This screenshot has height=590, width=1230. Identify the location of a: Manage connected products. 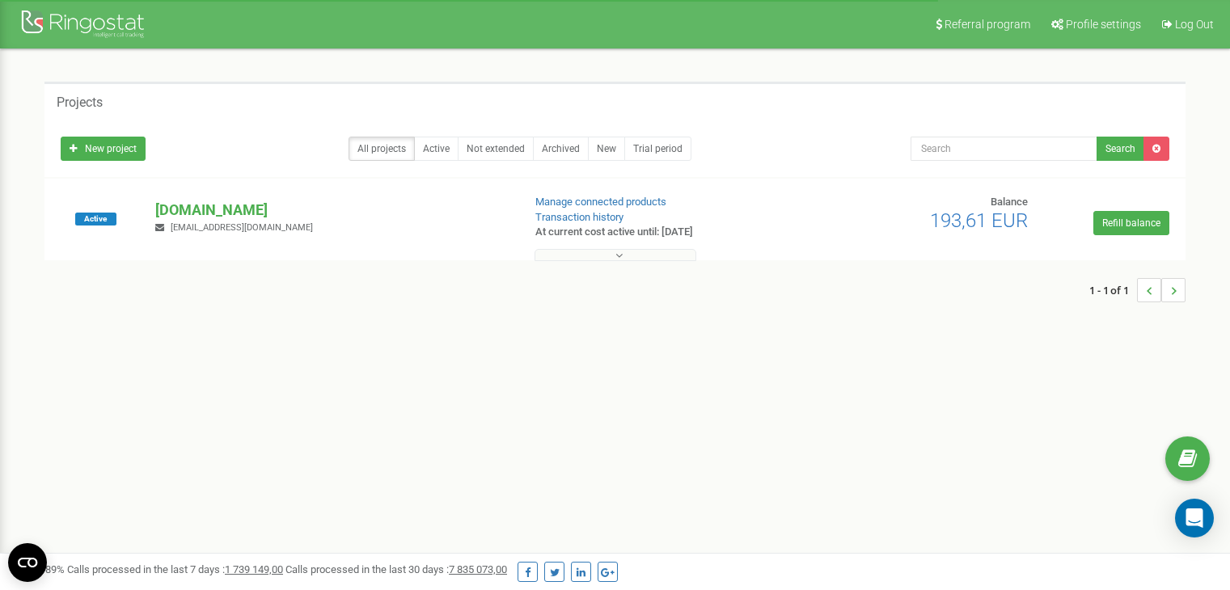
(601, 201).